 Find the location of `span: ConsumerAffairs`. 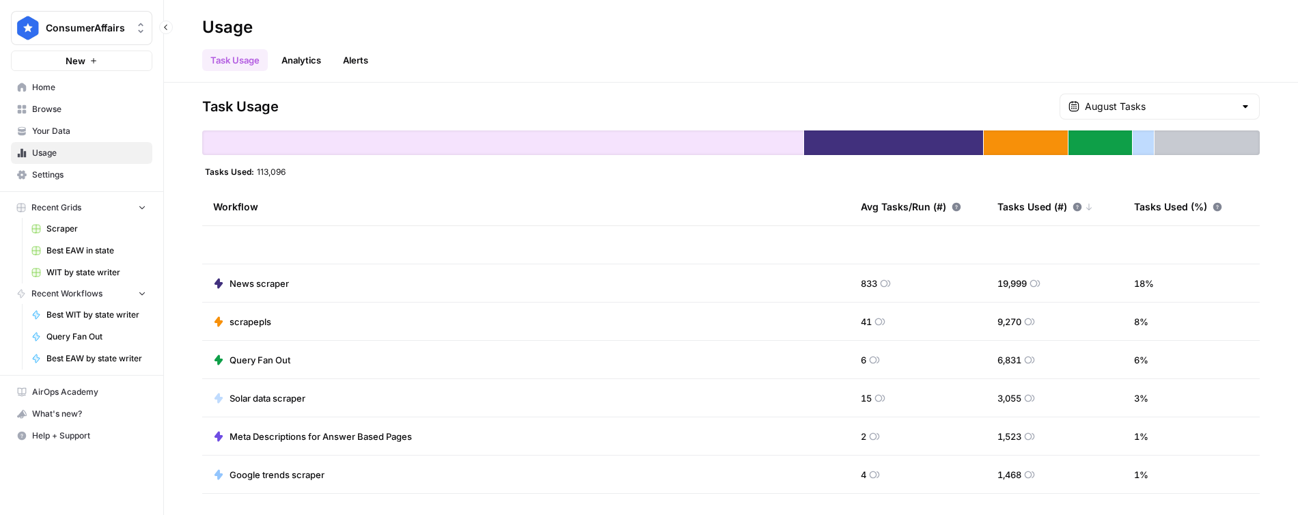

span: ConsumerAffairs is located at coordinates (87, 28).